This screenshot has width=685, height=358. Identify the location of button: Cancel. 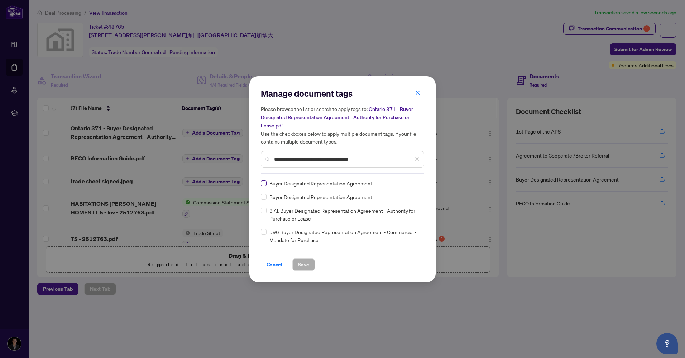
(274, 265).